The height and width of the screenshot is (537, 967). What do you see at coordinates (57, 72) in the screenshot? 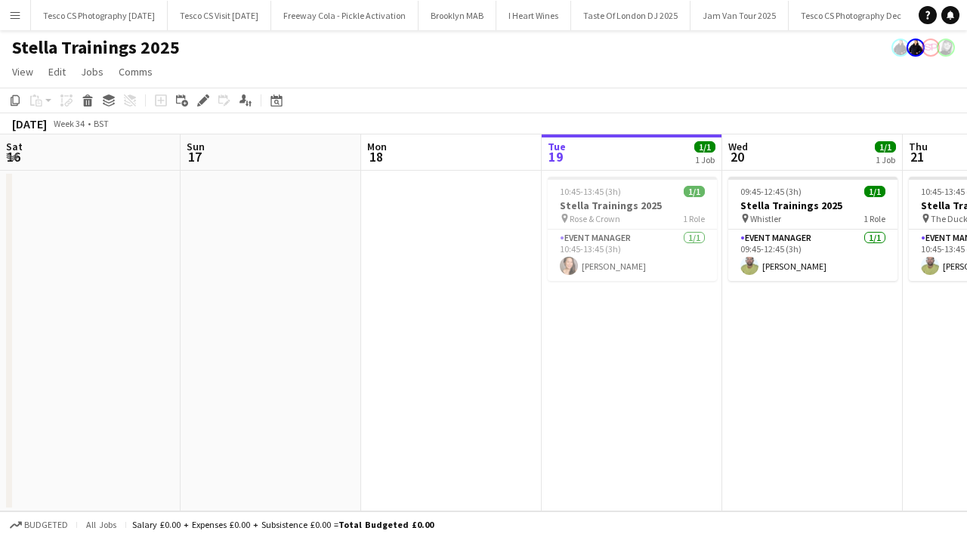
I see `span: Edit` at bounding box center [57, 72].